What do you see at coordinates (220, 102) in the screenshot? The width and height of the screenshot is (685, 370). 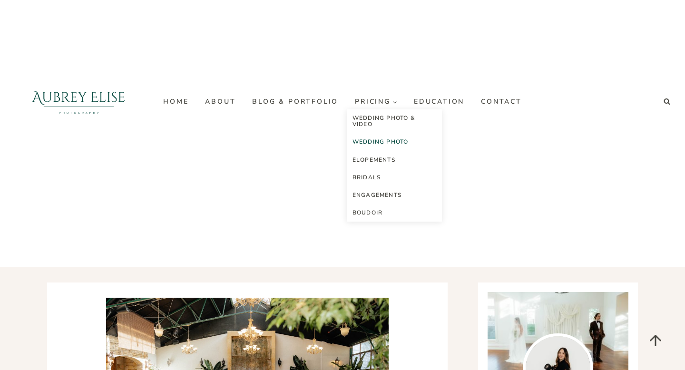 I see `a: About` at bounding box center [220, 102].